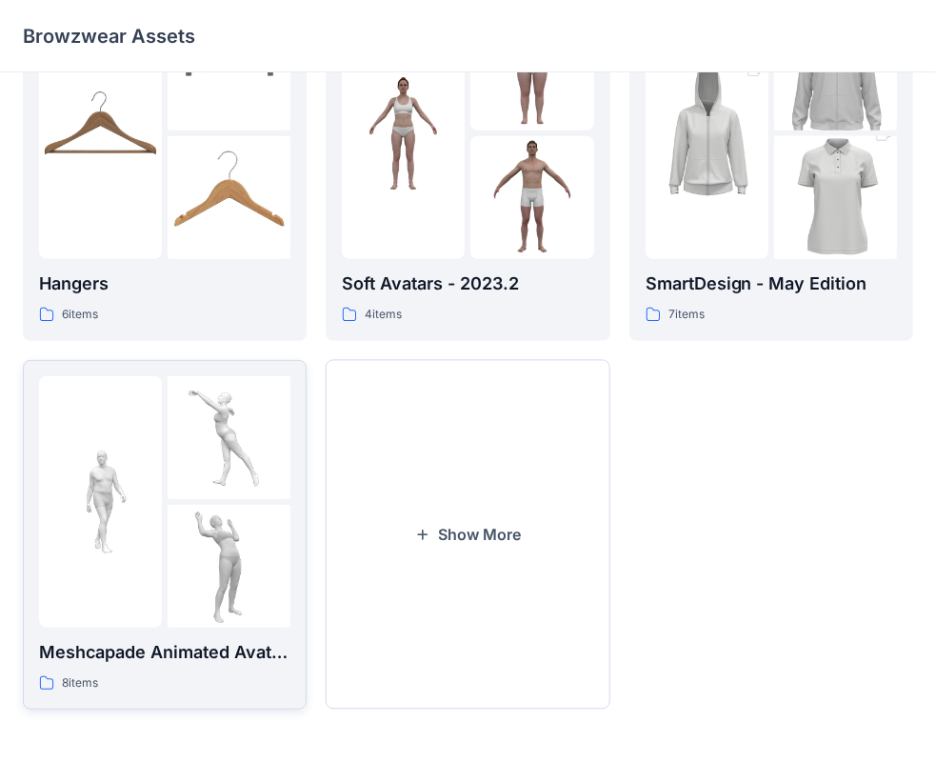  Describe the element at coordinates (468, 284) in the screenshot. I see `p: Soft Avatars - 2023.2` at that location.